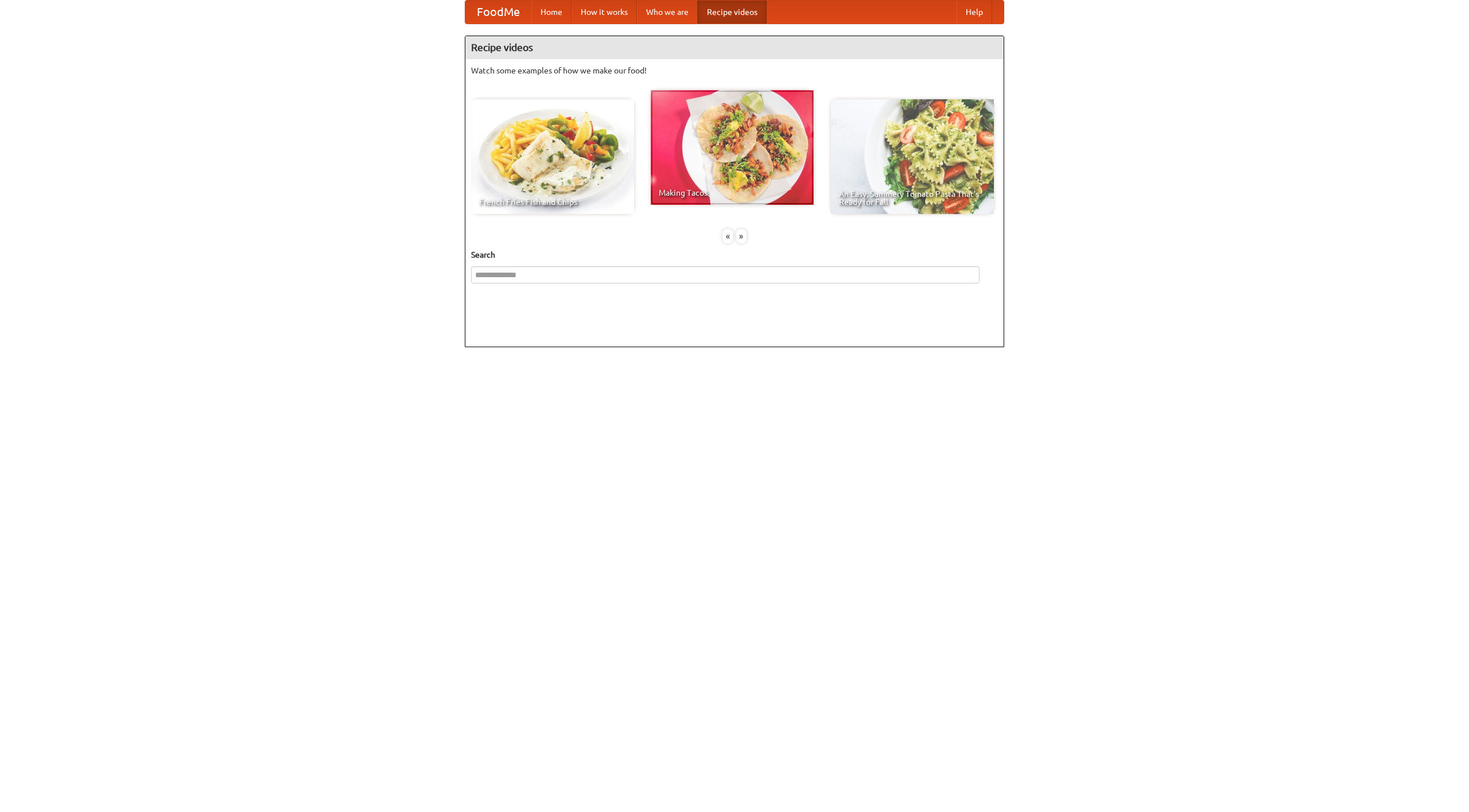 This screenshot has height=812, width=1469. I want to click on a: Home, so click(552, 12).